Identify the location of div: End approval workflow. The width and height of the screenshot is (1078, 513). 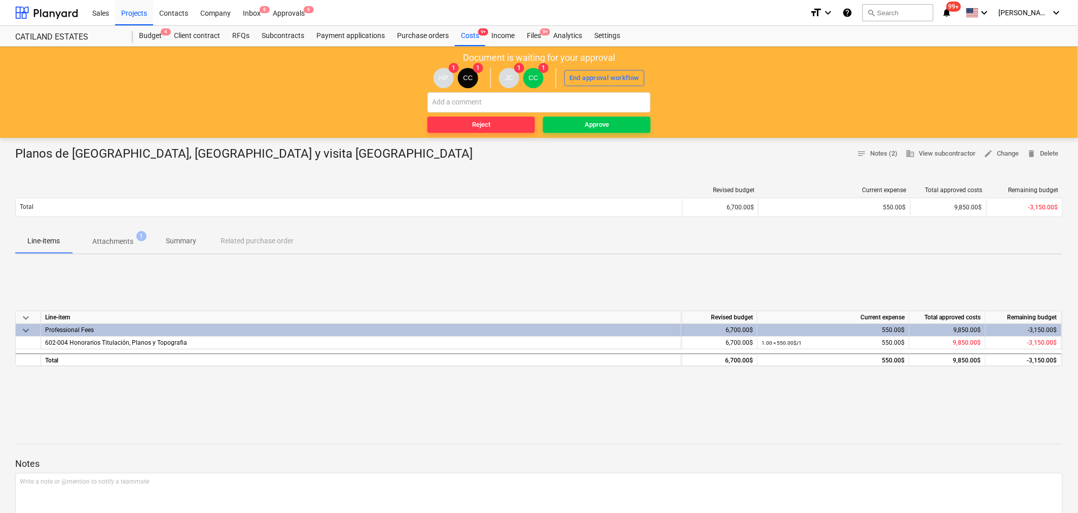
(604, 78).